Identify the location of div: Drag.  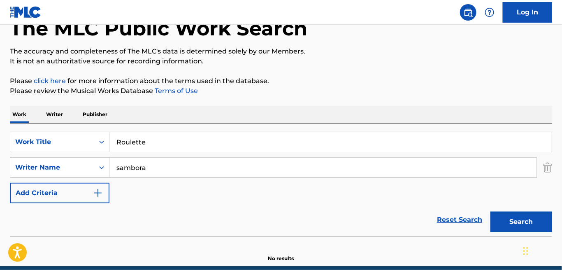
(526, 251).